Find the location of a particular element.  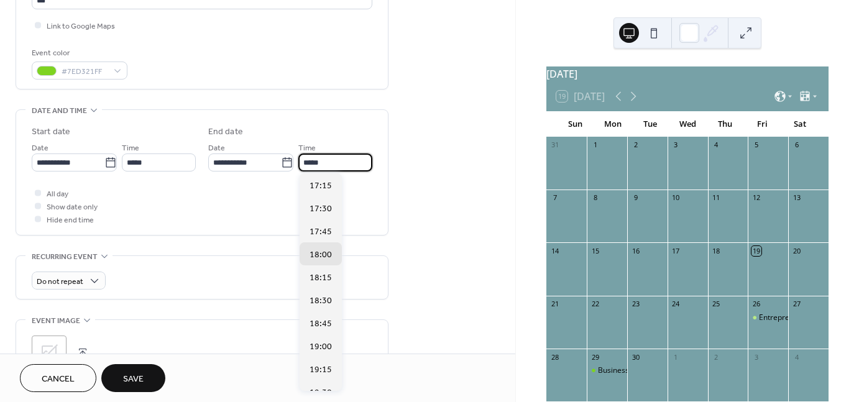

div: 10 is located at coordinates (676, 198).